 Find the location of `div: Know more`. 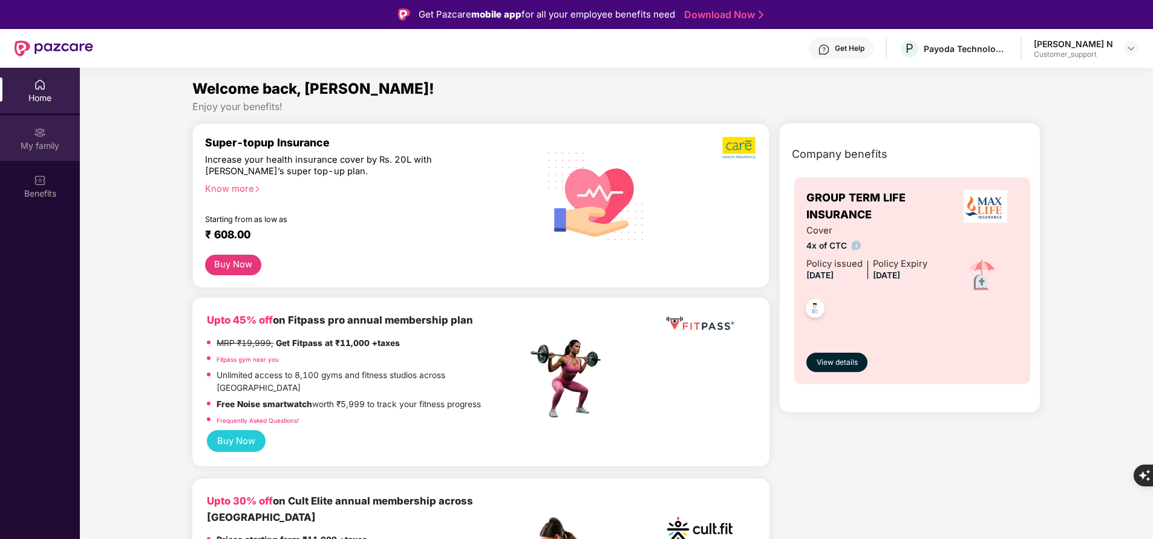

div: Know more is located at coordinates (362, 188).